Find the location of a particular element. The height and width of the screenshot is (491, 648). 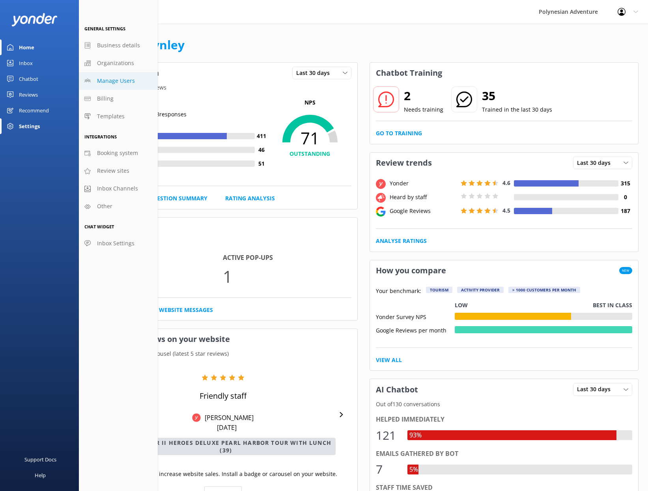

a: Booking system is located at coordinates (118, 153).